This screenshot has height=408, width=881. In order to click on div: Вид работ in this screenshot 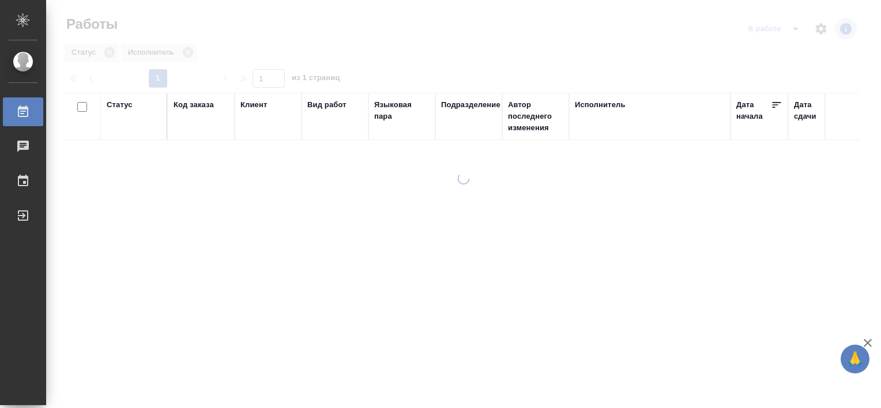, I will do `click(327, 105)`.